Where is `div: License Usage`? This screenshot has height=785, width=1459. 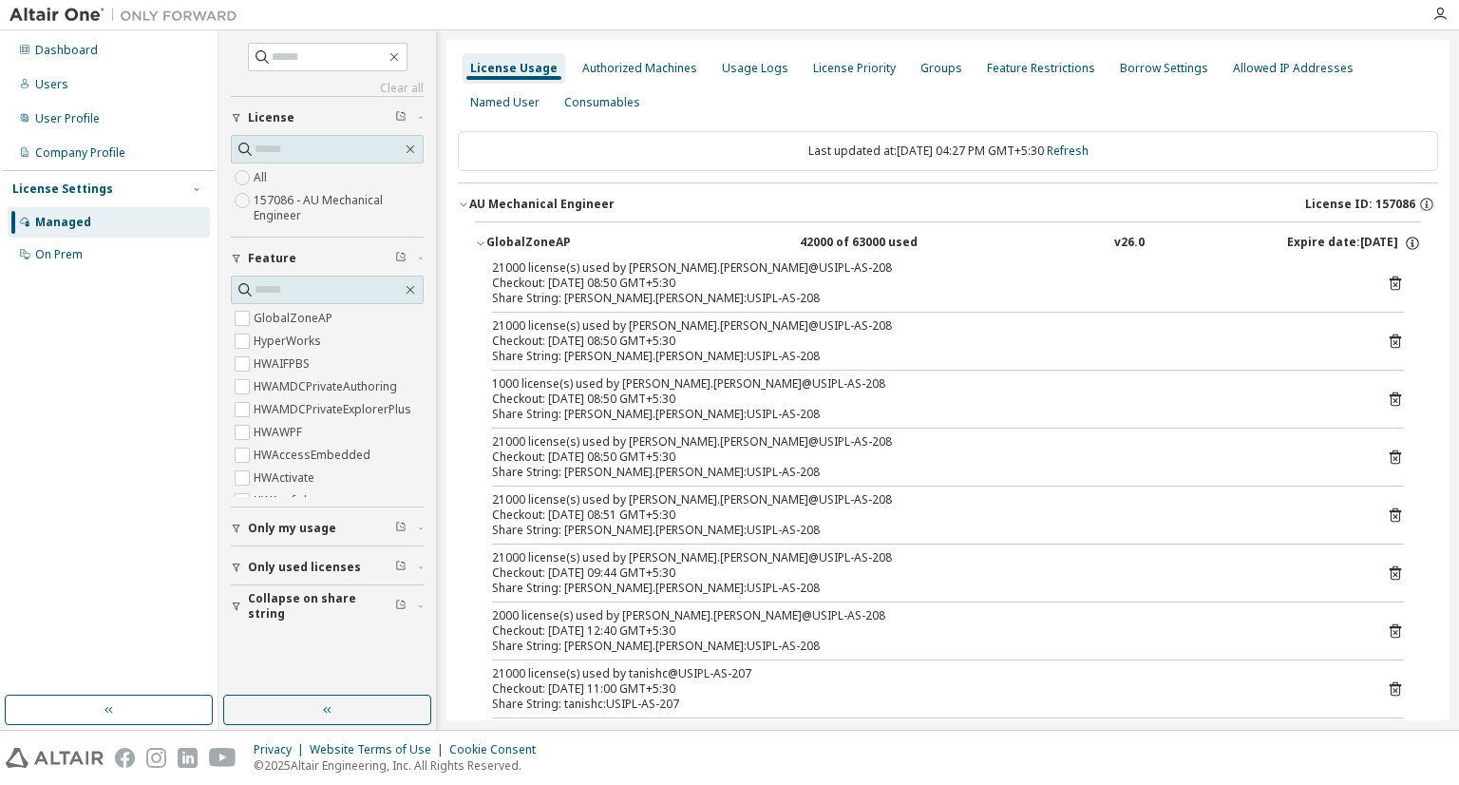
div: License Usage is located at coordinates (514, 68).